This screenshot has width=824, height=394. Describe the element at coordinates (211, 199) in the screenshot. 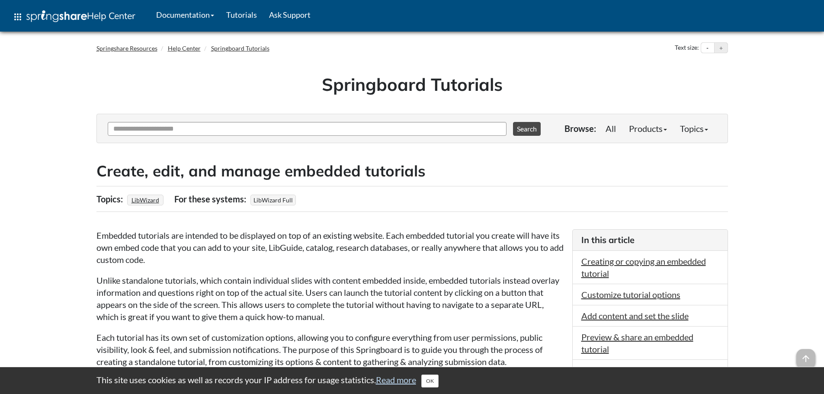

I see `div: For these systems:` at that location.